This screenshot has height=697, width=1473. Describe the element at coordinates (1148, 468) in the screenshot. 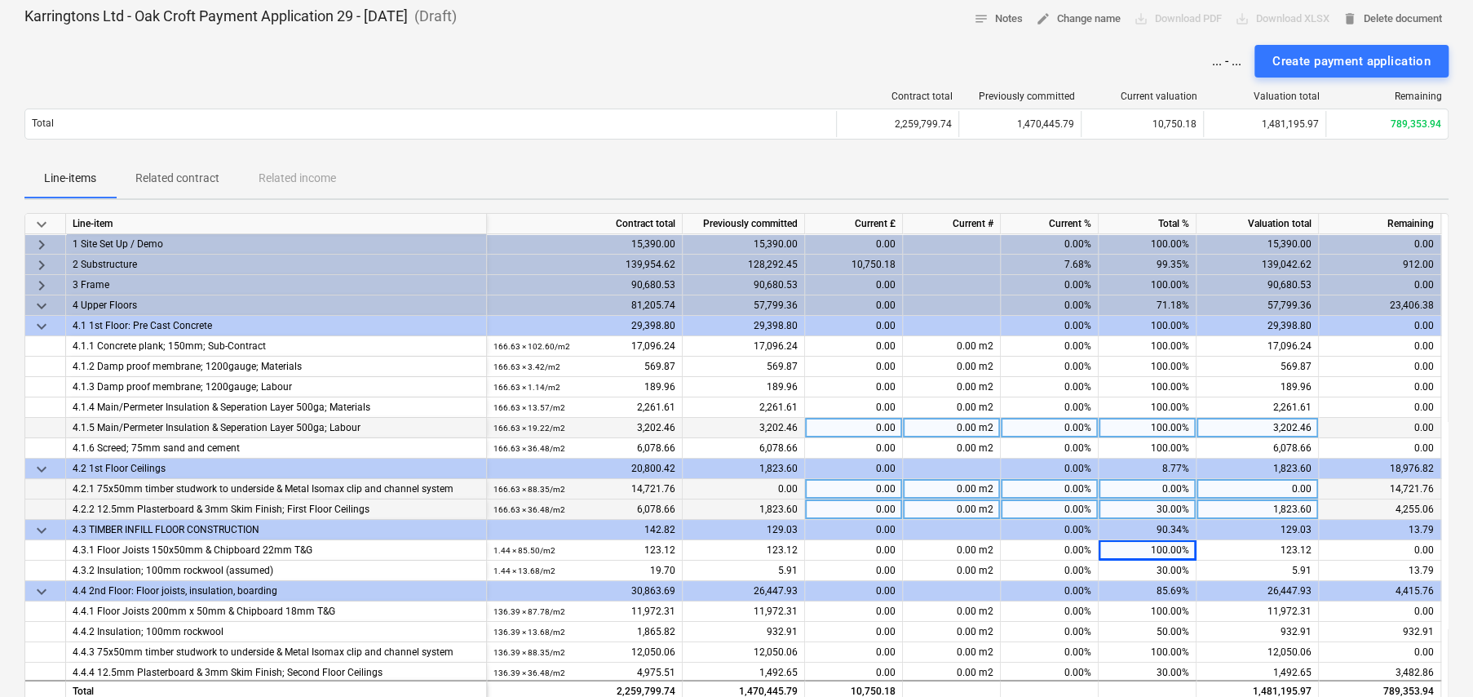

I see `div: 8.77%` at that location.